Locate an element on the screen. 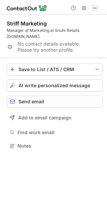 The width and height of the screenshot is (107, 214). span: Send email is located at coordinates (31, 102).